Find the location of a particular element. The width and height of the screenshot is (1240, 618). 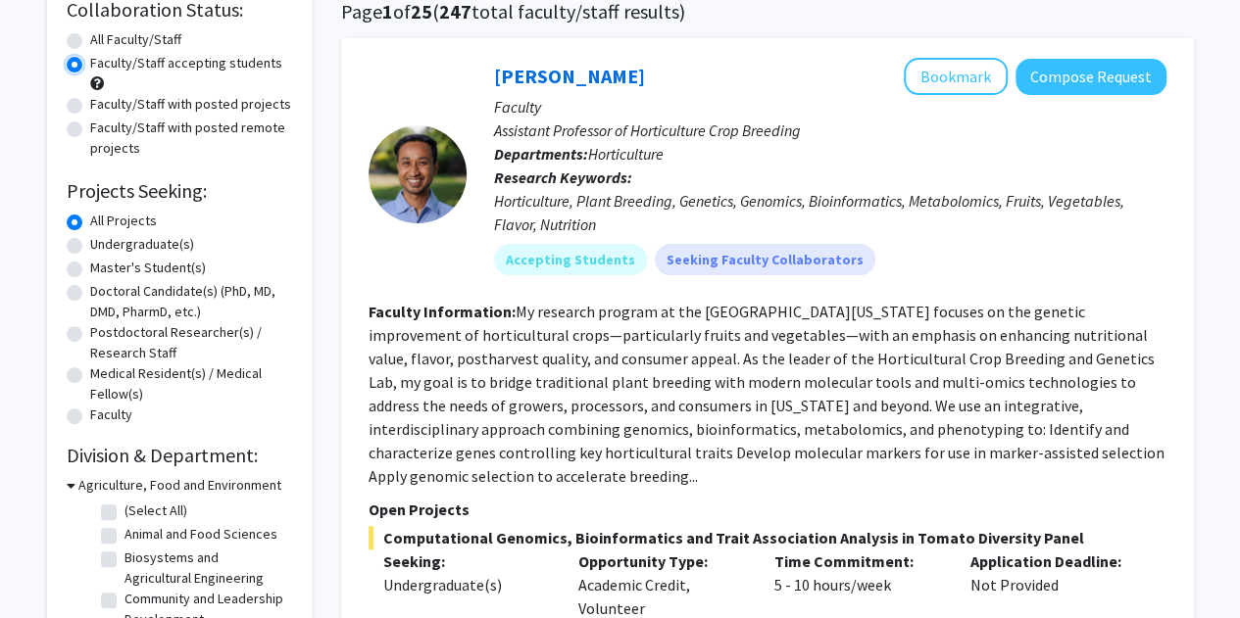

label: Doctoral Candidate(s) (PhD, MD, DMD, PharmD, etc.) is located at coordinates (191, 302).